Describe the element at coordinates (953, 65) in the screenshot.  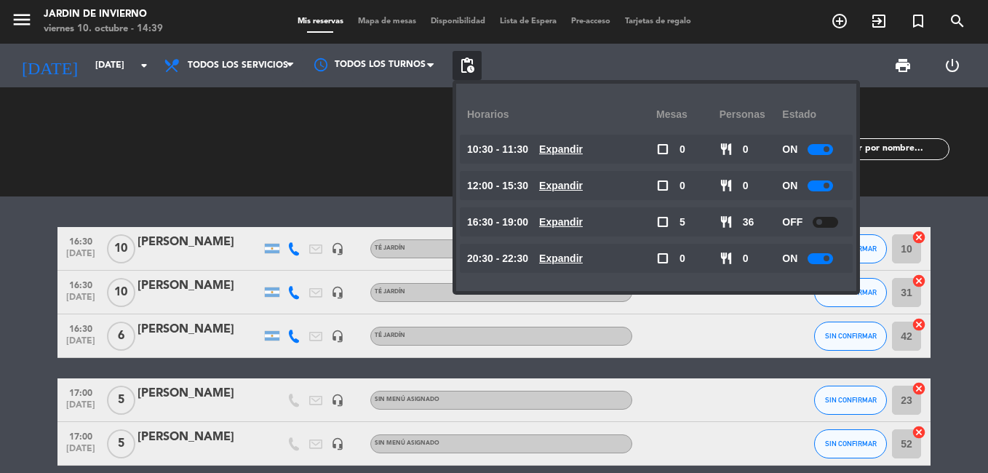
I see `div: LOG OUT` at that location.